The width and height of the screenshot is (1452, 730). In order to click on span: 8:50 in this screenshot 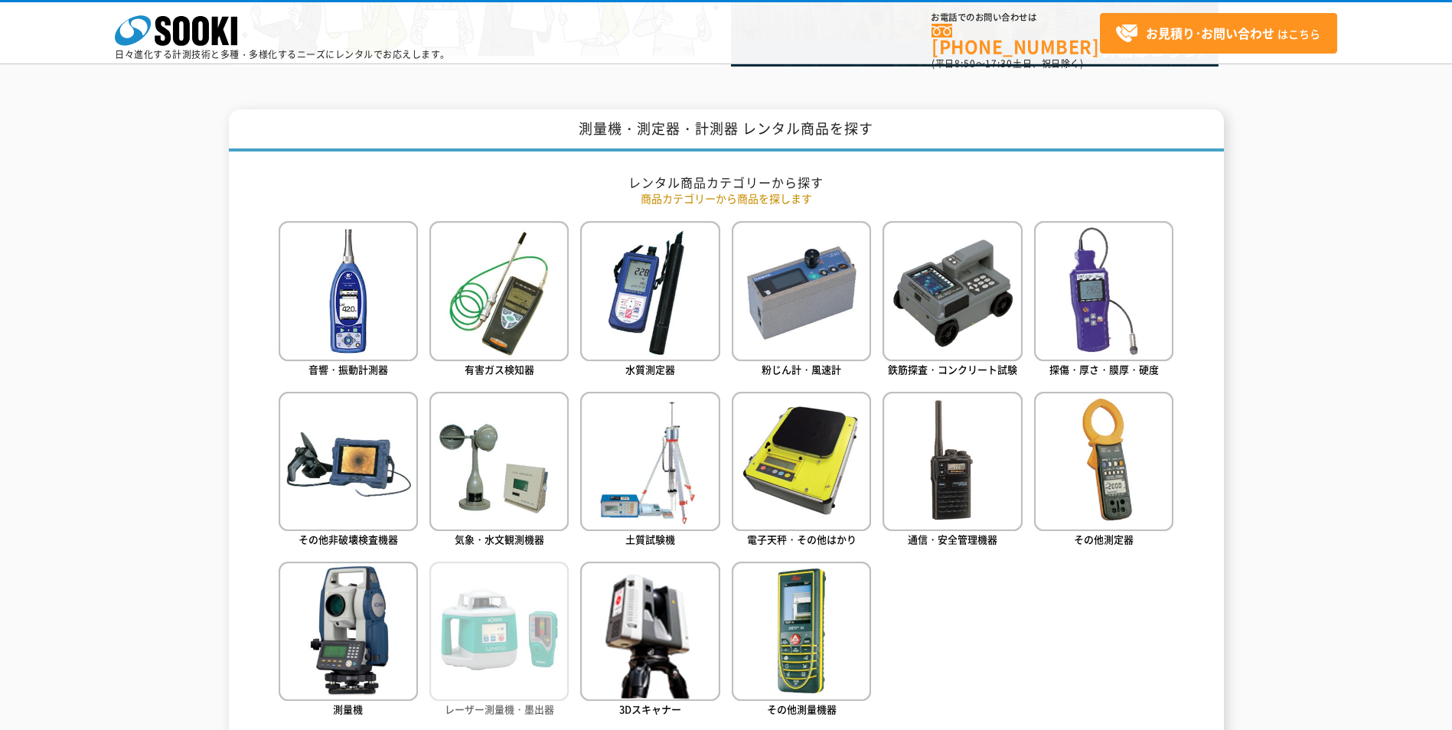, I will do `click(965, 64)`.